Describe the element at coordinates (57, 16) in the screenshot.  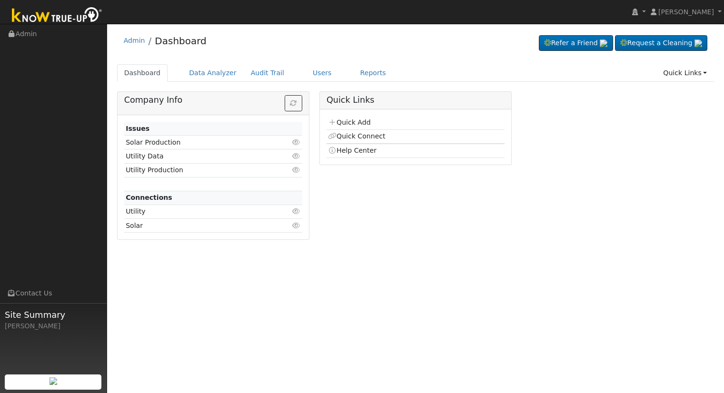
I see `img: Know True-Up` at that location.